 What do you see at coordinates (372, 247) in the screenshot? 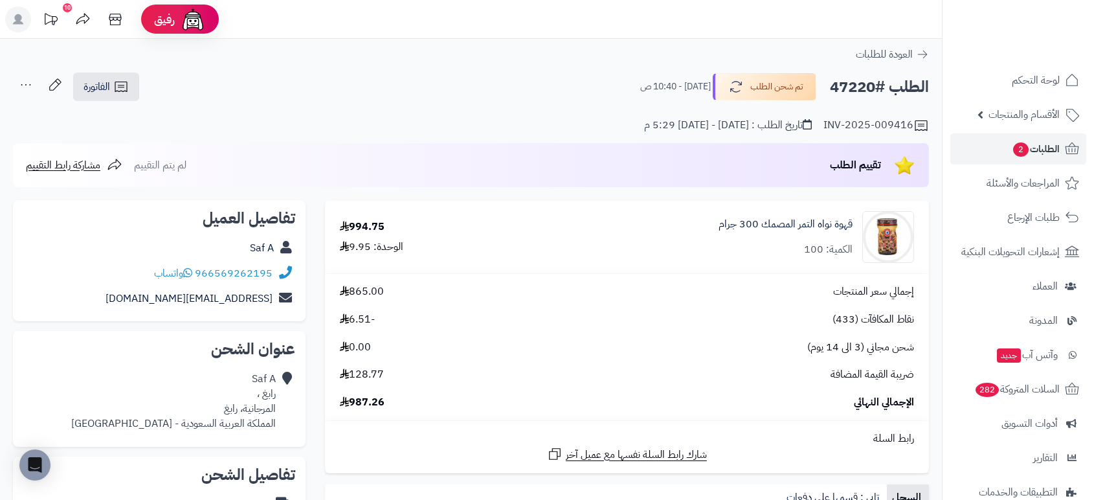
I see `div: الوحدة: 9.95` at bounding box center [372, 247].